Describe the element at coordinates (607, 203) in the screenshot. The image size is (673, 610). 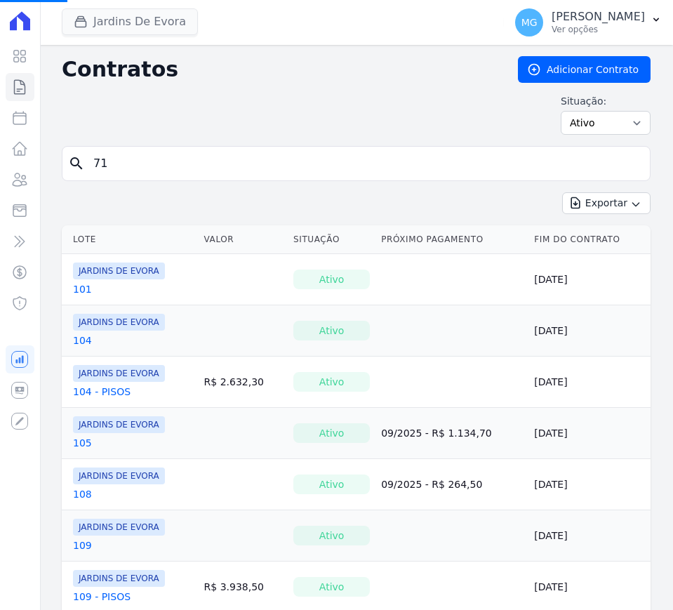
I see `button: Exportar` at that location.